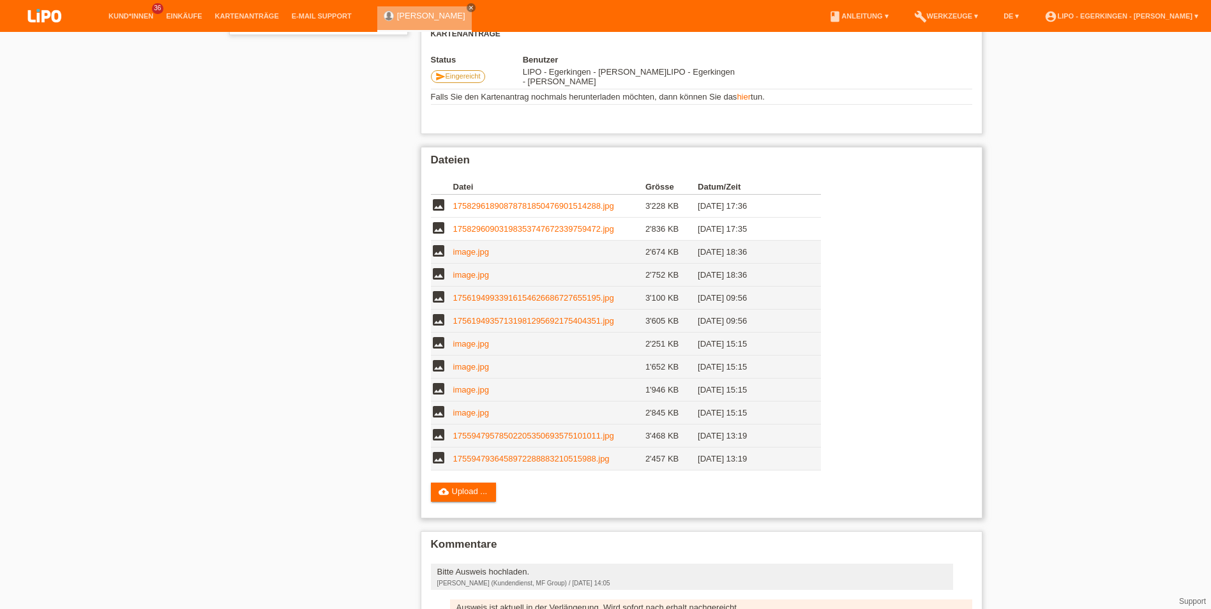 This screenshot has width=1211, height=609. What do you see at coordinates (131, 16) in the screenshot?
I see `a: Kund*innen` at bounding box center [131, 16].